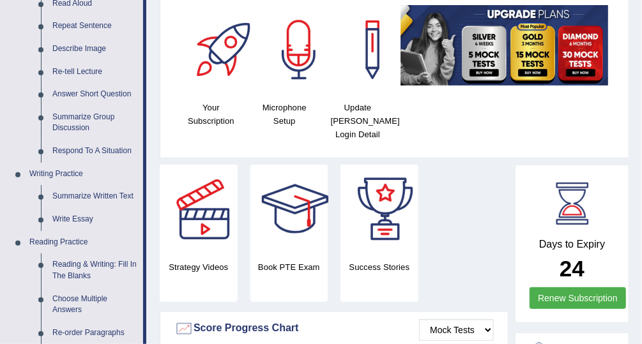 The image size is (642, 344). Describe the element at coordinates (95, 123) in the screenshot. I see `a: Summarize Group Discussion` at that location.